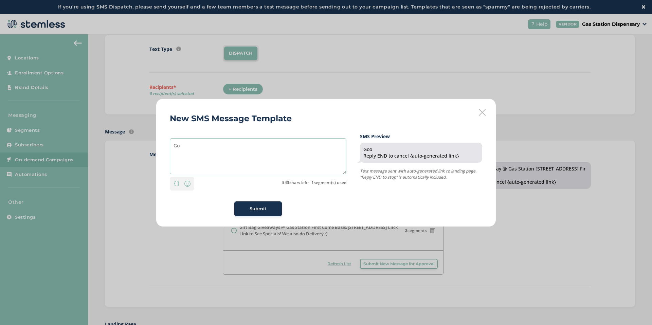 The width and height of the screenshot is (652, 325). What do you see at coordinates (231, 119) in the screenshot?
I see `h2: New SMS Message Template` at bounding box center [231, 119].